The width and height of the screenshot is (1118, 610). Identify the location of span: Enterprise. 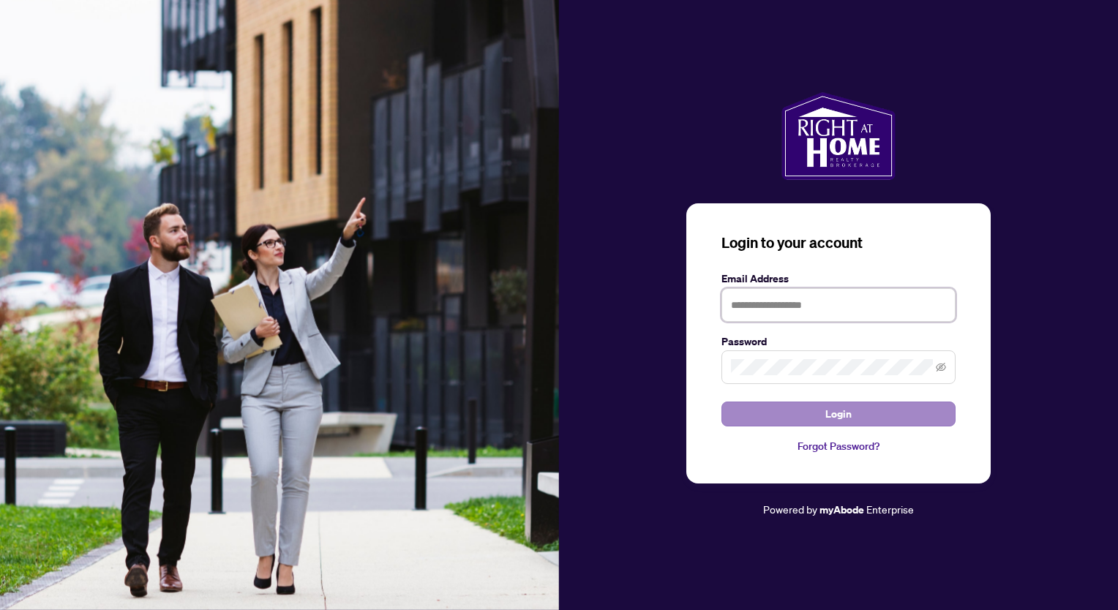
(890, 509).